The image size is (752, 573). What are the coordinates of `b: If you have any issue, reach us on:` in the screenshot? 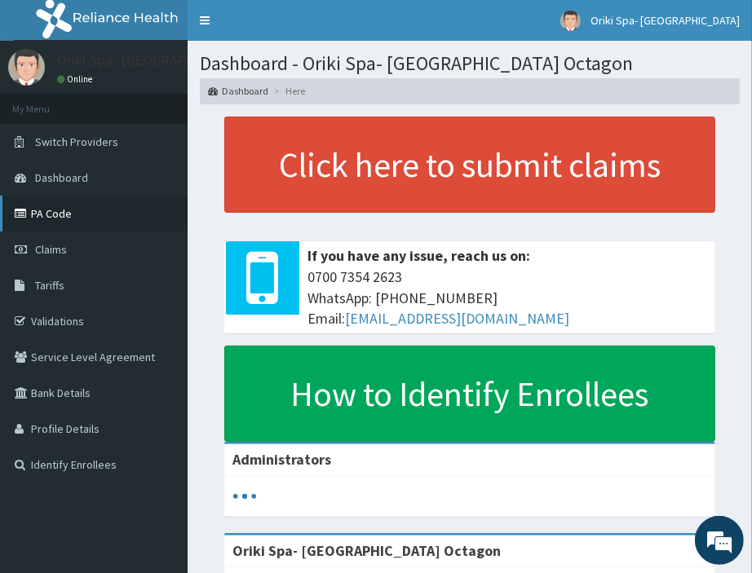 It's located at (418, 255).